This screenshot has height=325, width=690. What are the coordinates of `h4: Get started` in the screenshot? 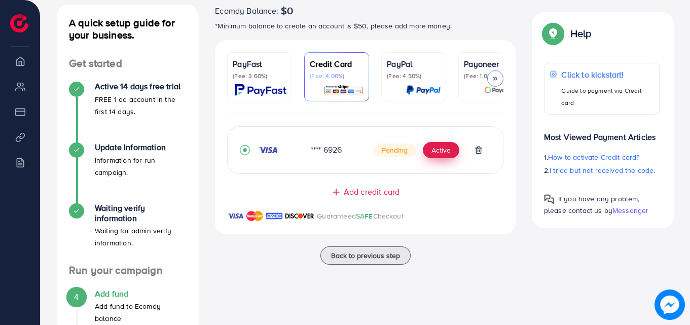 It's located at (128, 63).